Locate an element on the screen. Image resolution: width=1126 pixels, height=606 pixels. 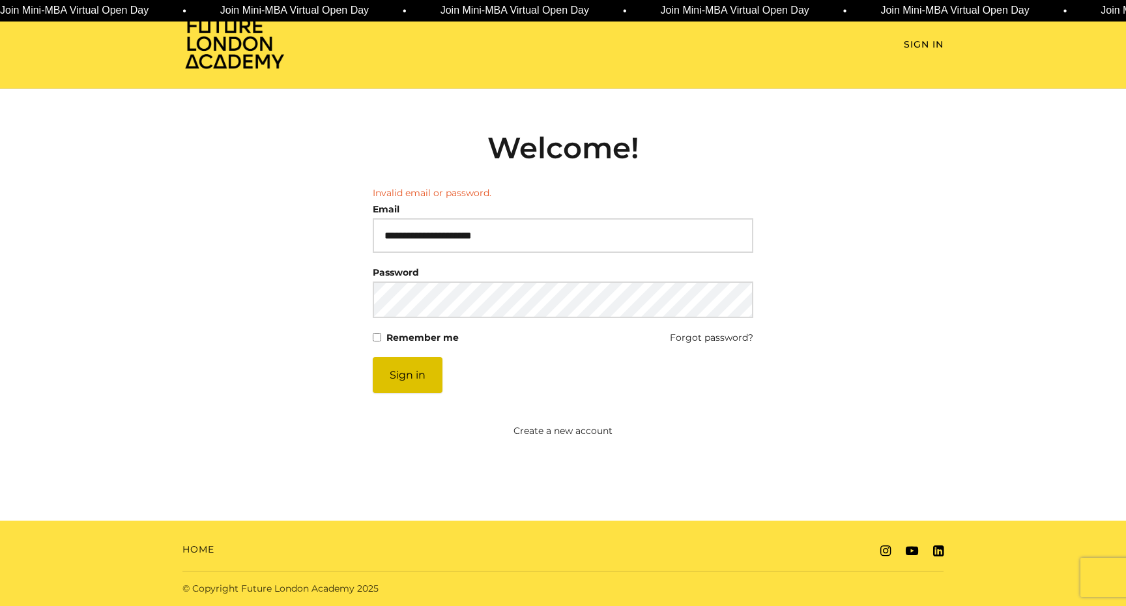
h2: Welcome! is located at coordinates (563, 148).